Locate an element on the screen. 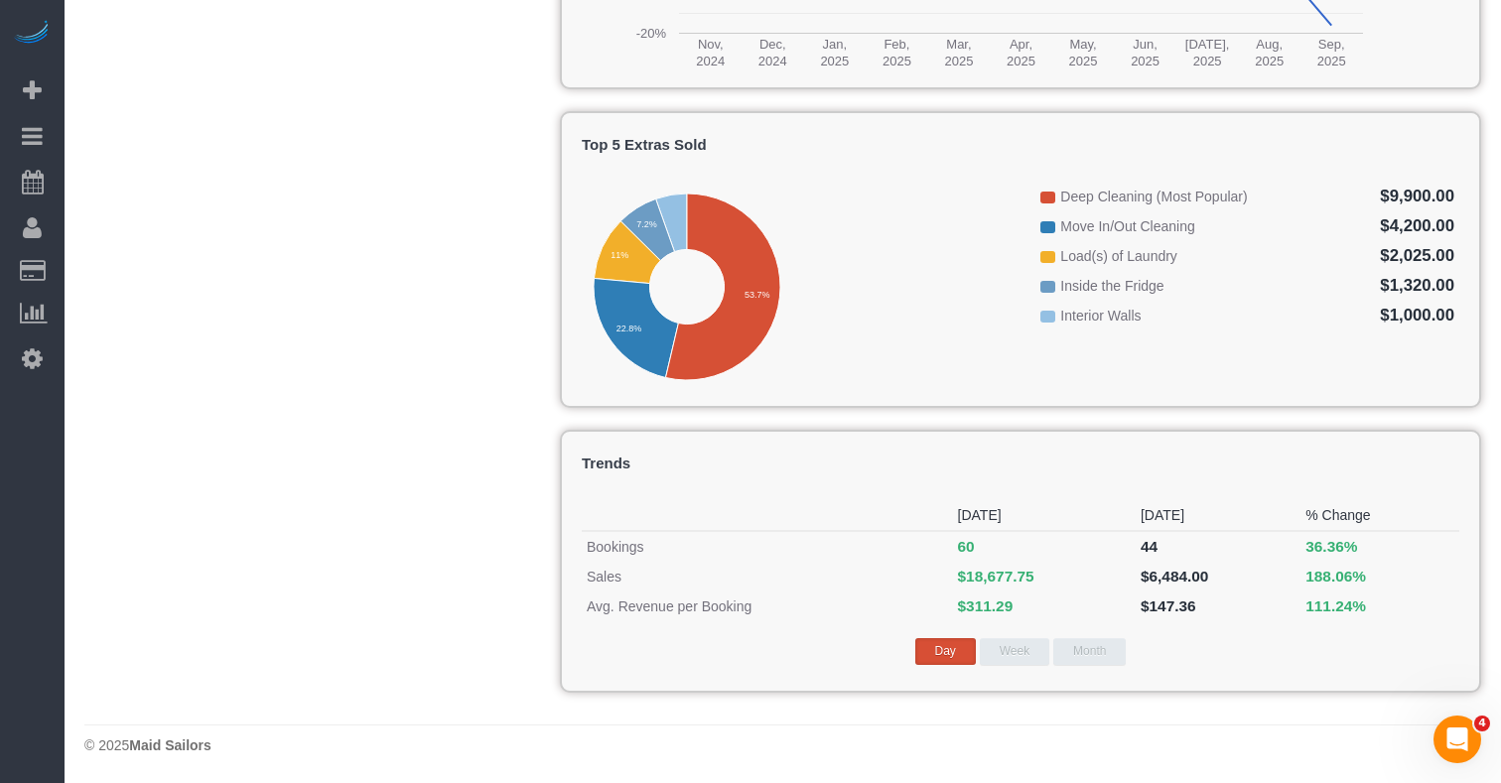 The width and height of the screenshot is (1501, 783). td: $9,900.00 is located at coordinates (1400, 197).